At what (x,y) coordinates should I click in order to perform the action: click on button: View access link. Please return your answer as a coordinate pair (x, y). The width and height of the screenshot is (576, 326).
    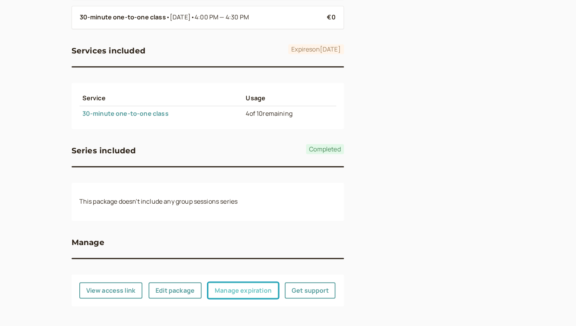
    Looking at the image, I should click on (111, 290).